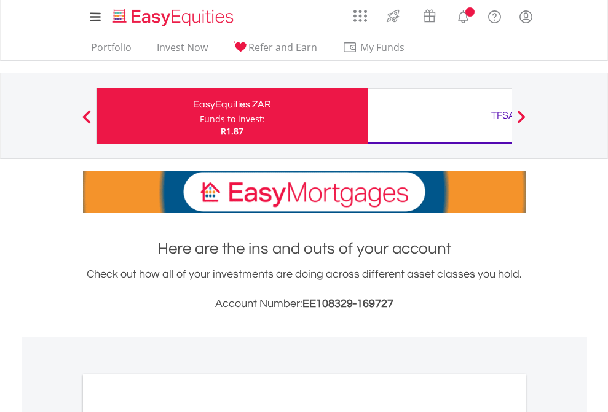  What do you see at coordinates (360, 16) in the screenshot?
I see `img: grid-menu-icon.svg` at bounding box center [360, 16].